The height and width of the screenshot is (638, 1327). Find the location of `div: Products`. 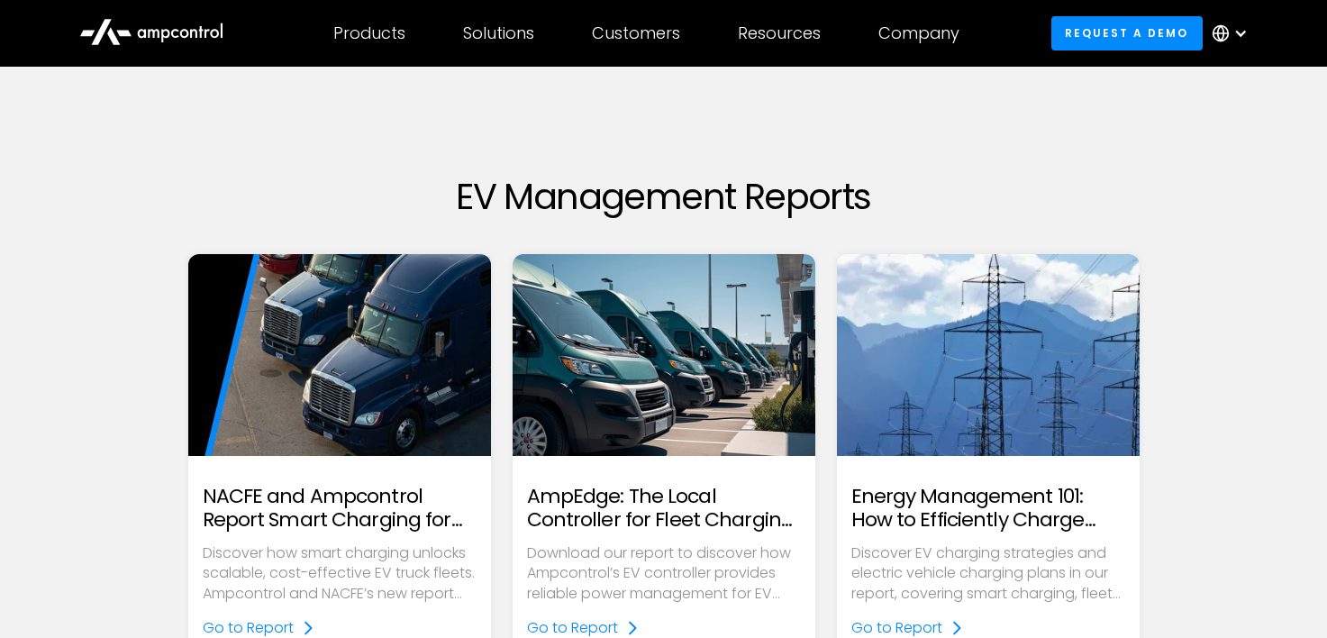

div: Products is located at coordinates (369, 33).